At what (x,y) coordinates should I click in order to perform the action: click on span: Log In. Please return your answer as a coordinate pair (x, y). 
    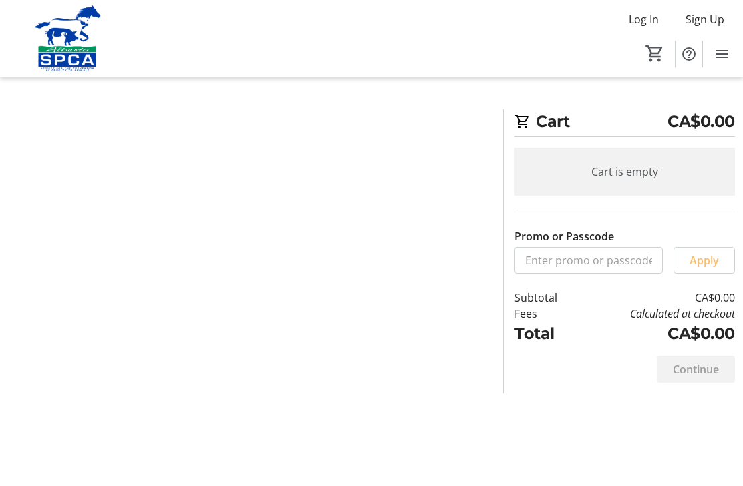
    Looking at the image, I should click on (643, 20).